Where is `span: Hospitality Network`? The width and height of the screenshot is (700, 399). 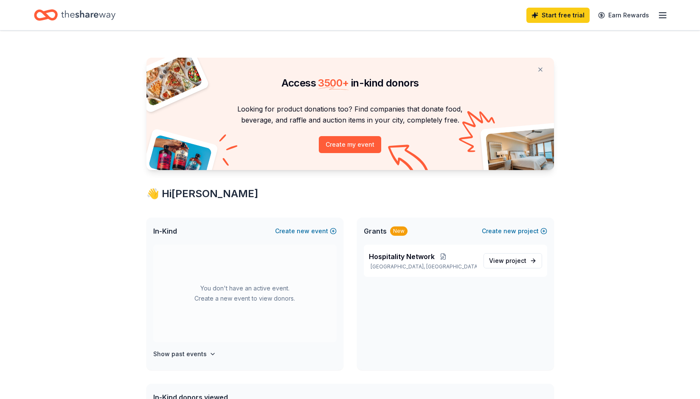 span: Hospitality Network is located at coordinates (401, 257).